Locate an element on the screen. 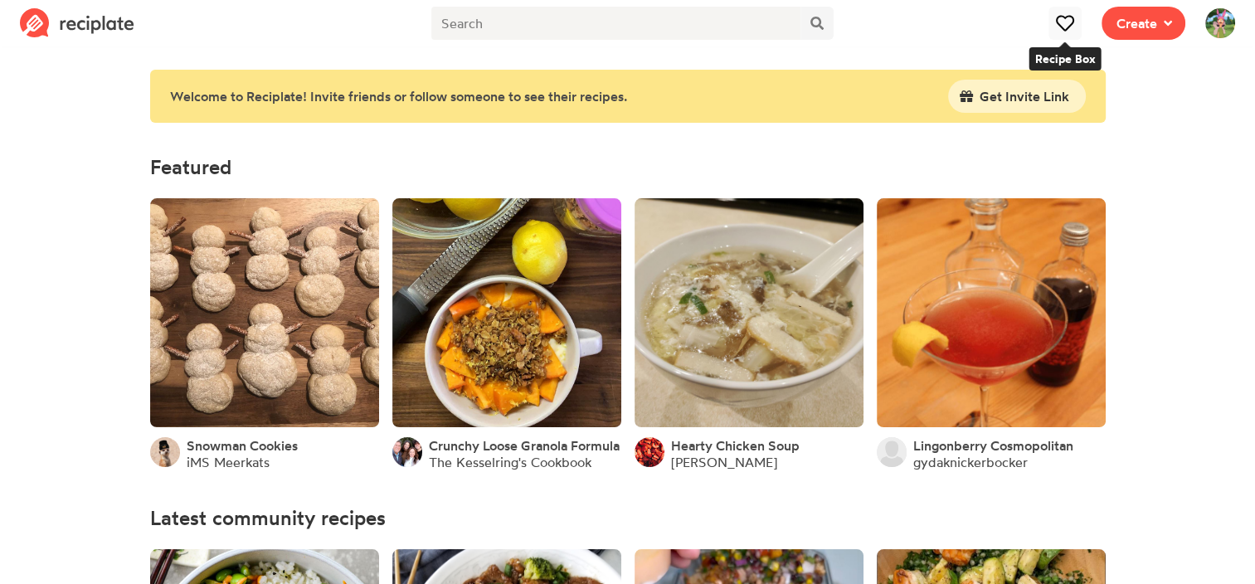  h4: Featured is located at coordinates (628, 167).